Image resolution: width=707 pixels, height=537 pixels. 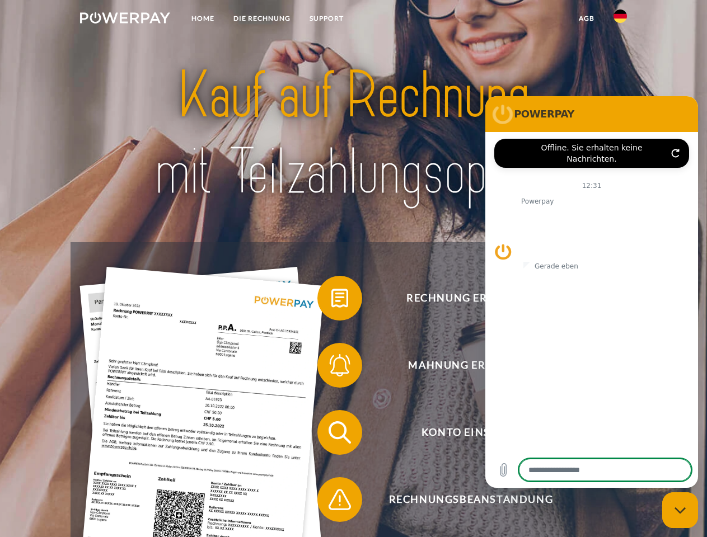 I want to click on img: qb_bill.svg, so click(x=340, y=298).